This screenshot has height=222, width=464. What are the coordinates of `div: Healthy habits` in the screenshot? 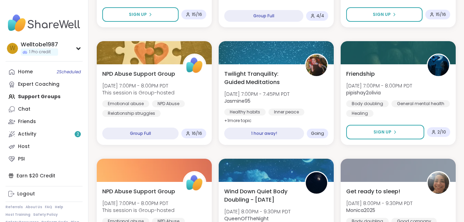 It's located at (245, 112).